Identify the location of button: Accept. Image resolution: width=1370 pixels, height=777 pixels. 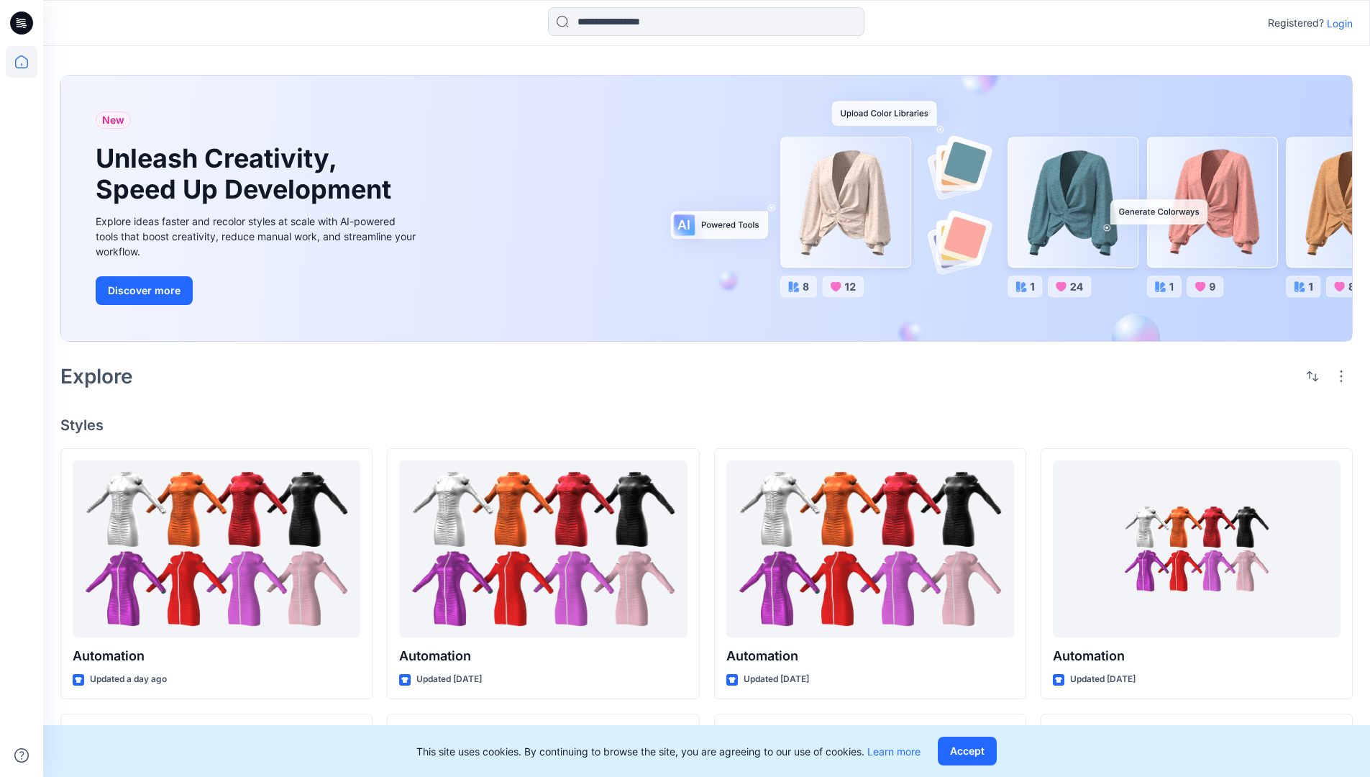
(967, 751).